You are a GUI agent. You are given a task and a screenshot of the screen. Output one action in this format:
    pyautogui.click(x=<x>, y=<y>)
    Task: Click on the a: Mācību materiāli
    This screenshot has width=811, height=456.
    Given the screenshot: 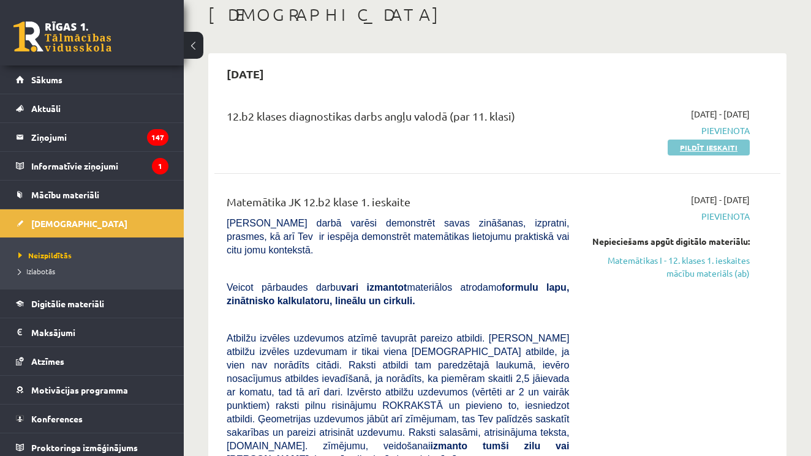 What is the action you would take?
    pyautogui.click(x=92, y=195)
    